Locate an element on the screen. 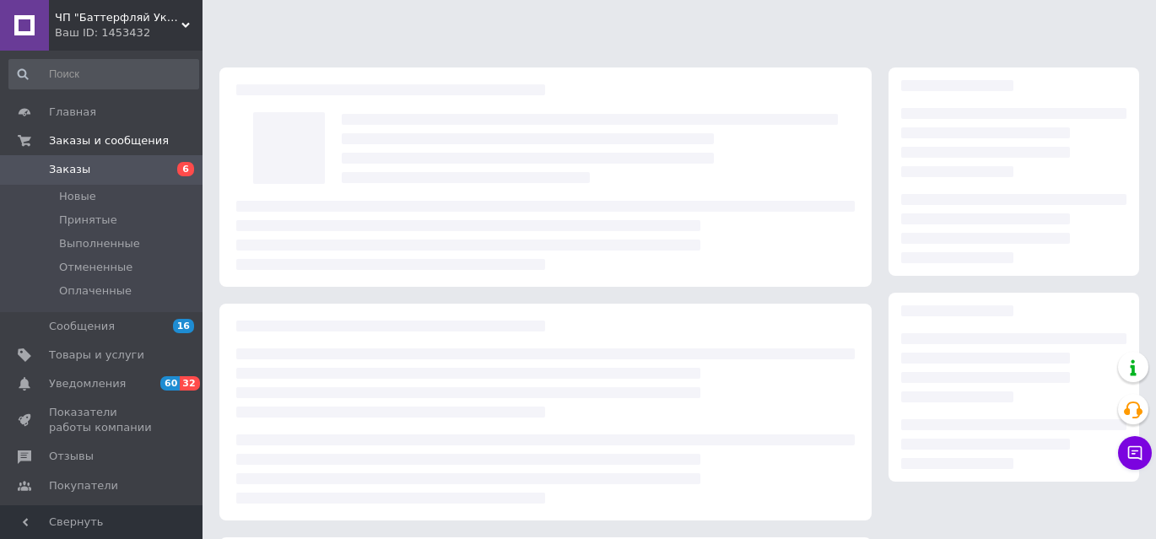  span: Заказы и сообщения is located at coordinates (109, 141).